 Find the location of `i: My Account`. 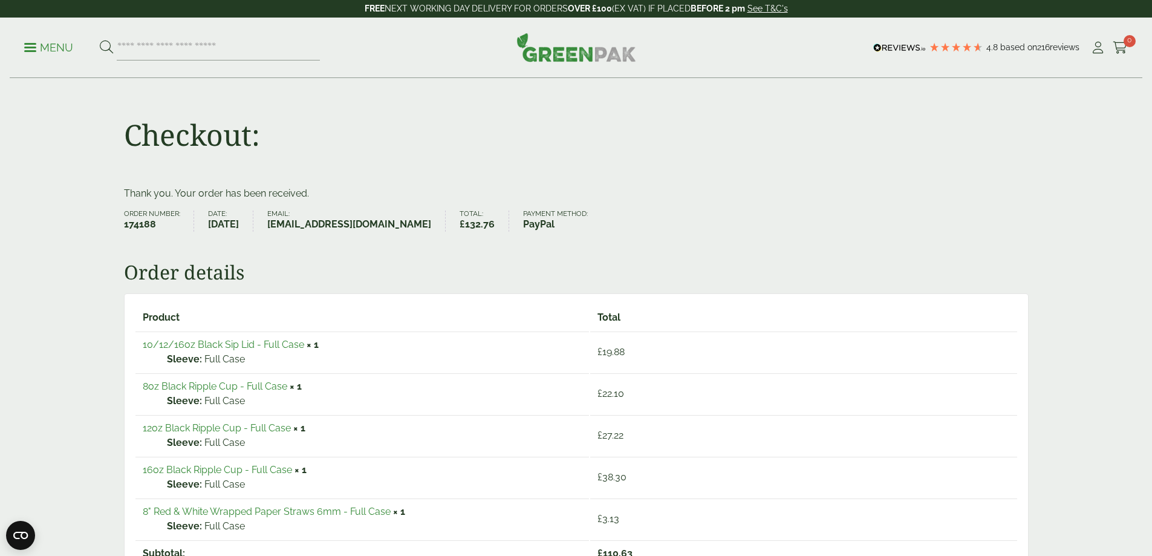

i: My Account is located at coordinates (1097, 48).